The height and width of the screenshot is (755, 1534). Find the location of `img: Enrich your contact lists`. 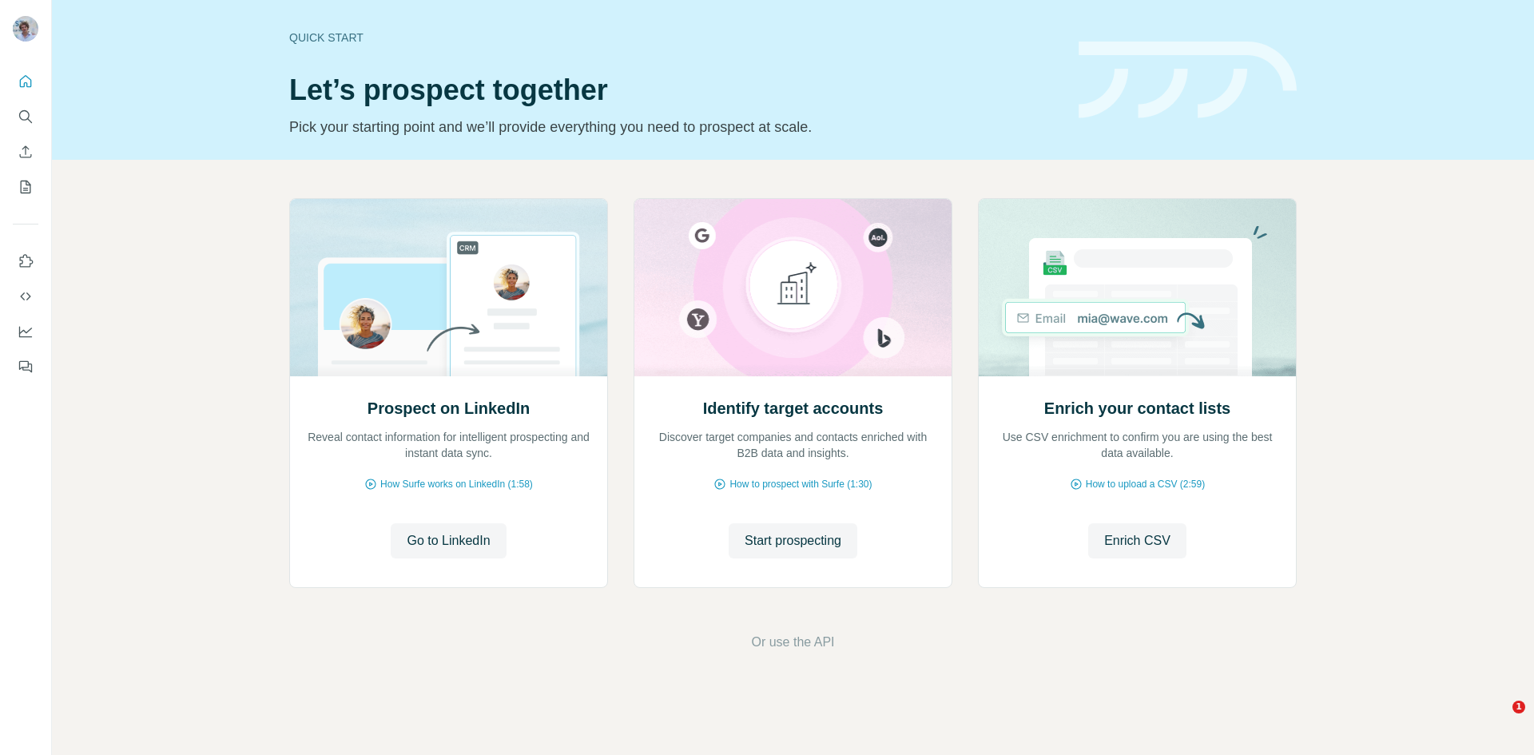

img: Enrich your contact lists is located at coordinates (1137, 288).